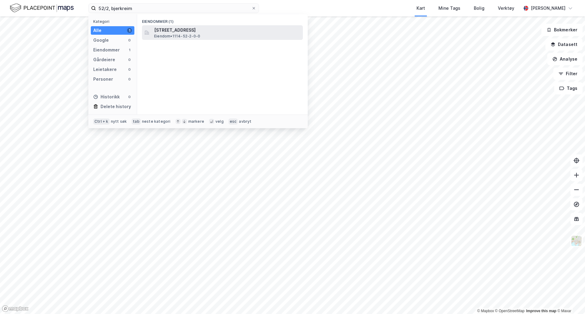 The image size is (585, 314). Describe the element at coordinates (105, 69) in the screenshot. I see `div: Leietakere` at that location.